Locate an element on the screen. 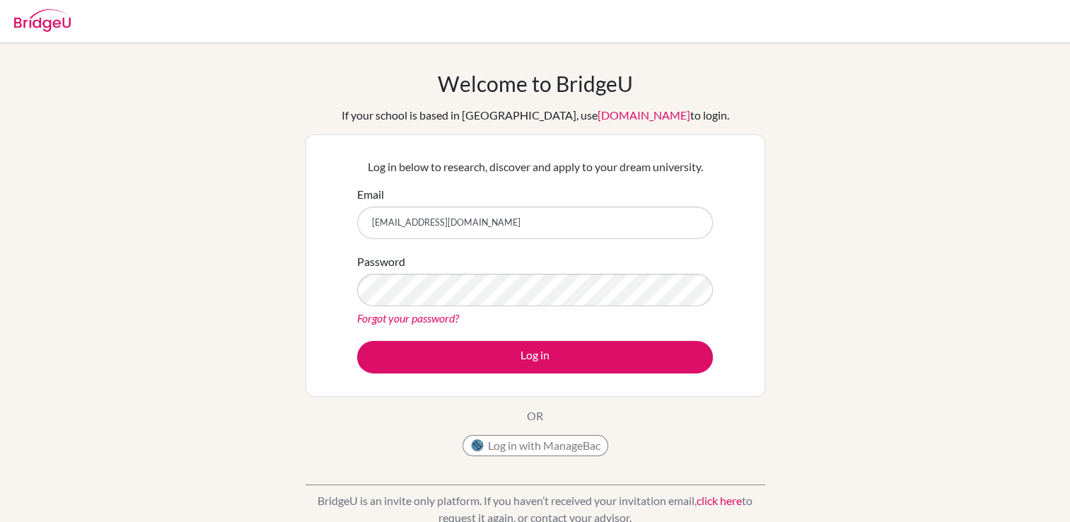  a: Forgot your password? is located at coordinates (408, 318).